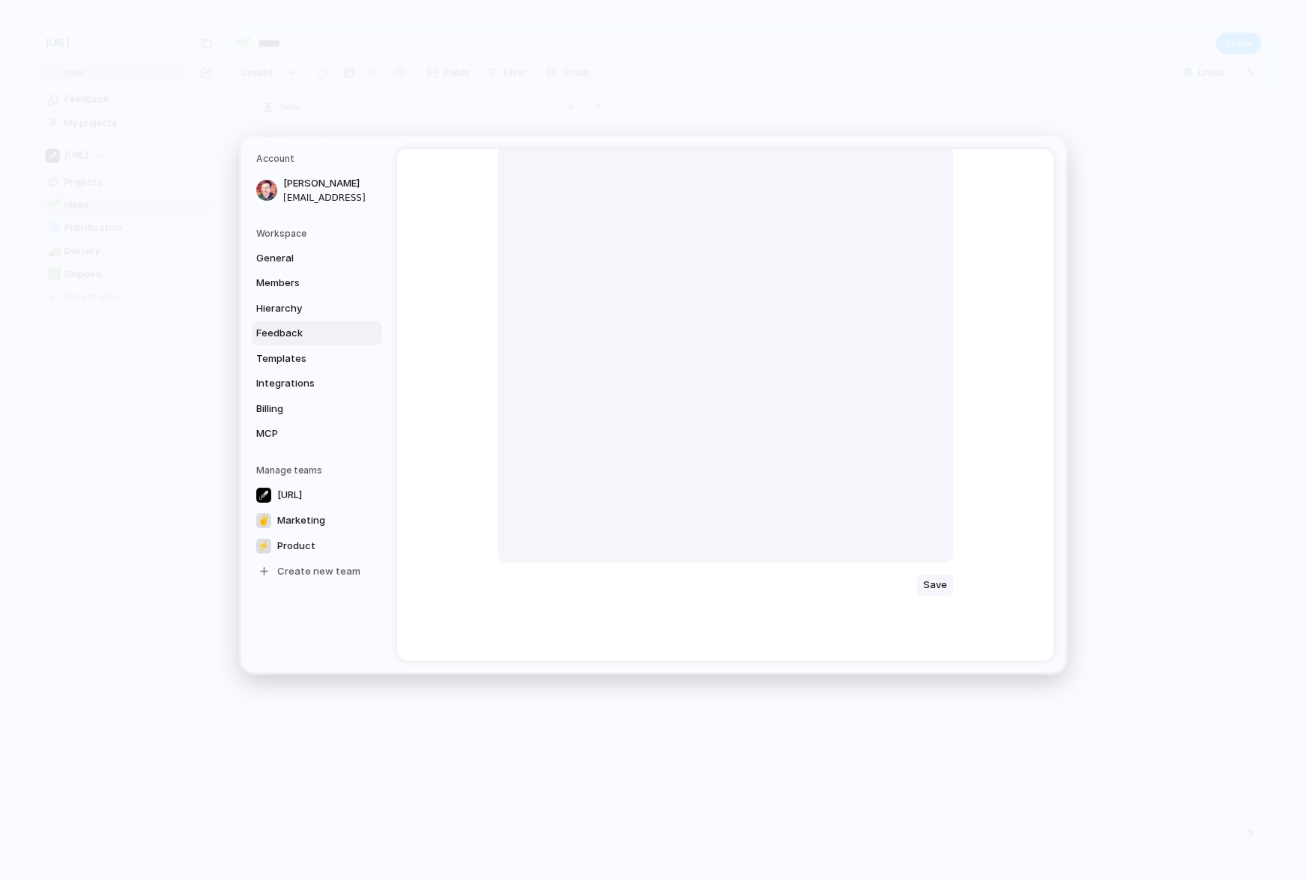  I want to click on a: Hierarchy, so click(317, 309).